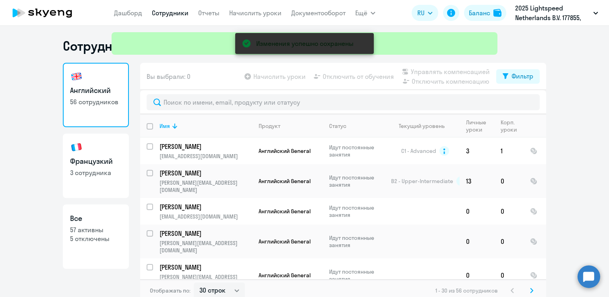 This screenshot has width=609, height=297. Describe the element at coordinates (168, 77) in the screenshot. I see `span: Вы выбрали: 0` at that location.